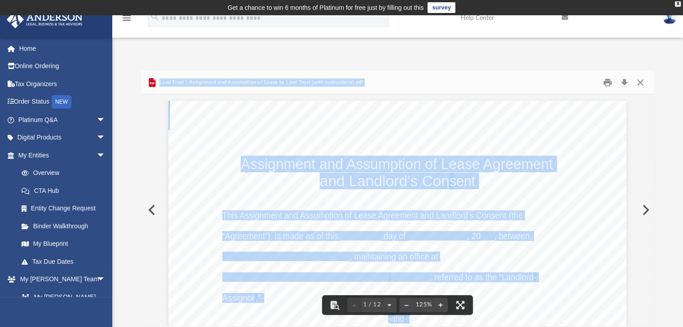  I want to click on button: Next page, so click(389, 305).